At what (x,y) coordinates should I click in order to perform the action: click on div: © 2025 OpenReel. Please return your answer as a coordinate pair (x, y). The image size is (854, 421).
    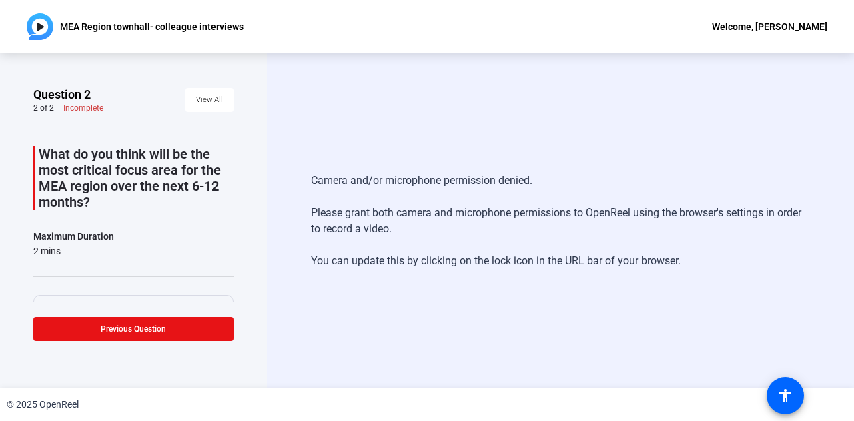
    Looking at the image, I should click on (43, 404).